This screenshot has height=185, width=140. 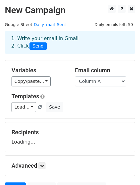 I want to click on a: Templates, so click(x=25, y=96).